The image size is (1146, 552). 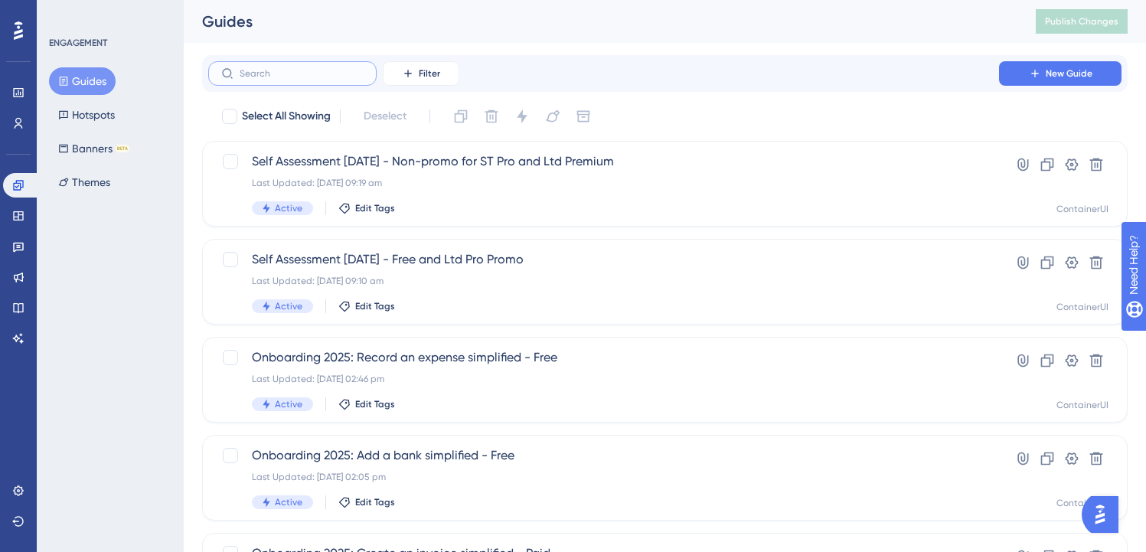 I want to click on input: Search, so click(x=302, y=73).